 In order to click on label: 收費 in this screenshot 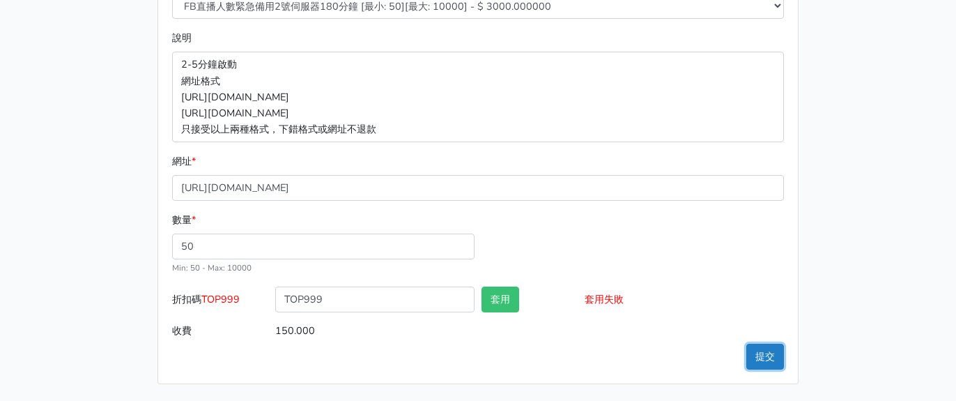, I will do `click(220, 330)`.